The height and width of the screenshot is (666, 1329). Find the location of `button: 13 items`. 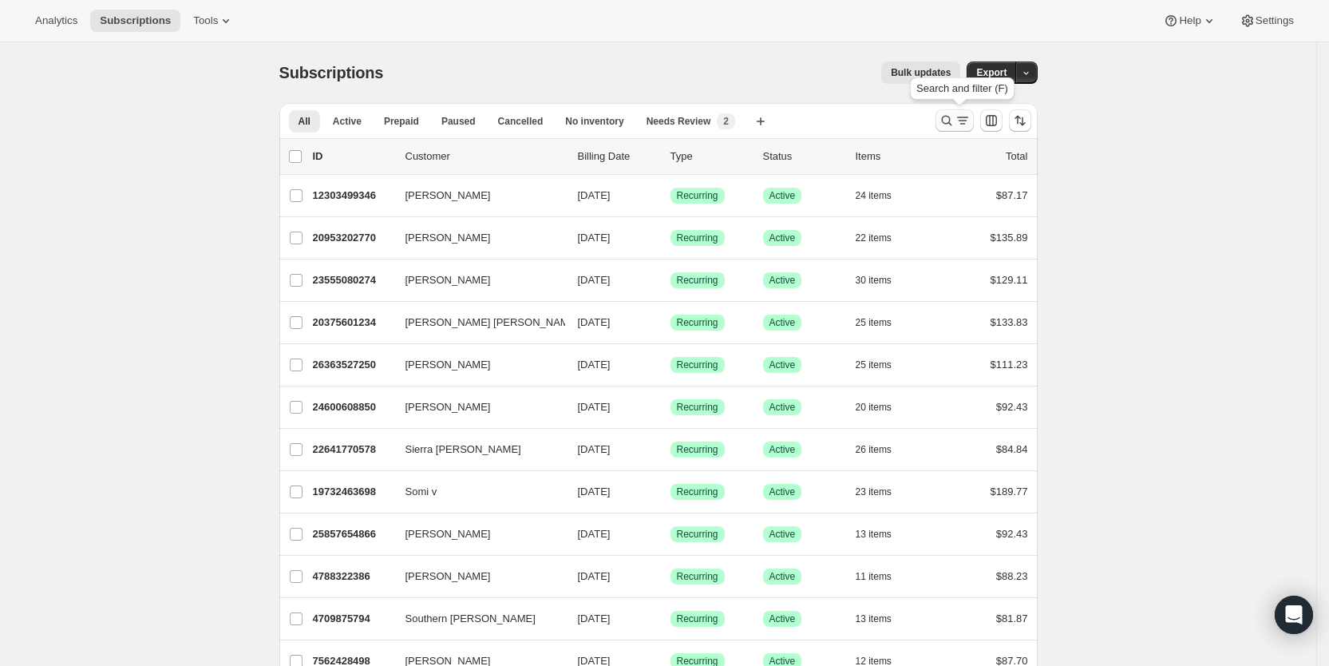

button: 13 items is located at coordinates (882, 534).